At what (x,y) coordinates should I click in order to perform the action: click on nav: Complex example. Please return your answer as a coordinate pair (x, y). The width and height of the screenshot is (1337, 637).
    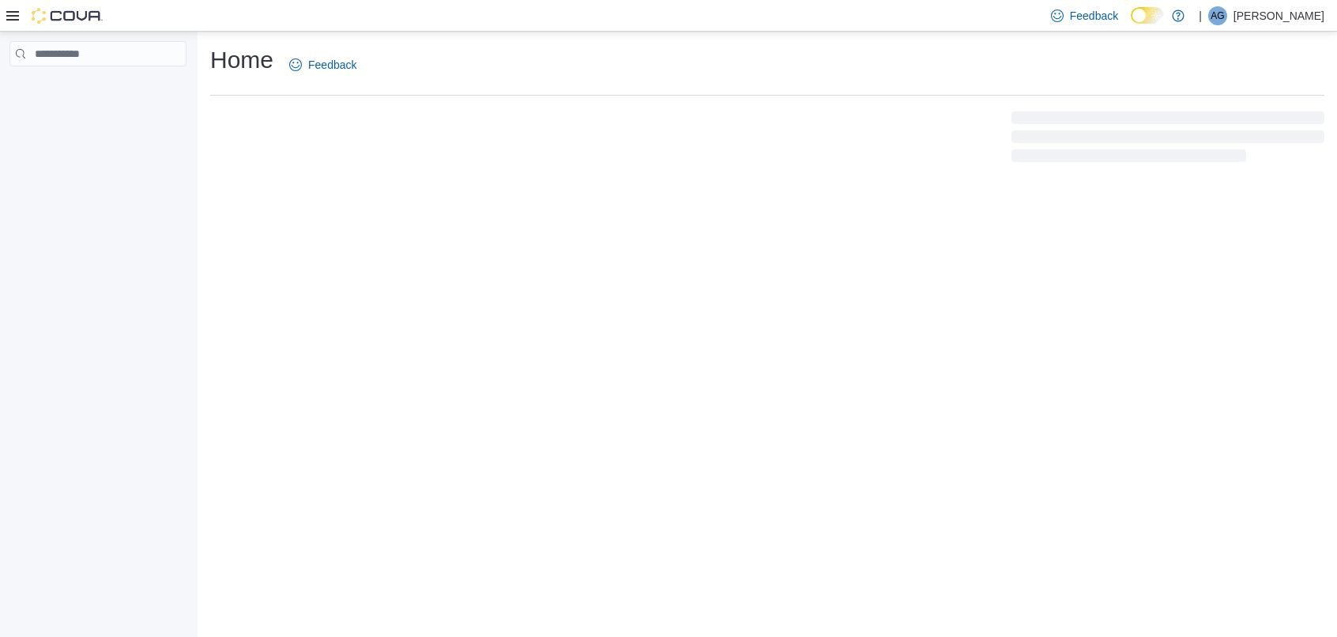
    Looking at the image, I should click on (98, 88).